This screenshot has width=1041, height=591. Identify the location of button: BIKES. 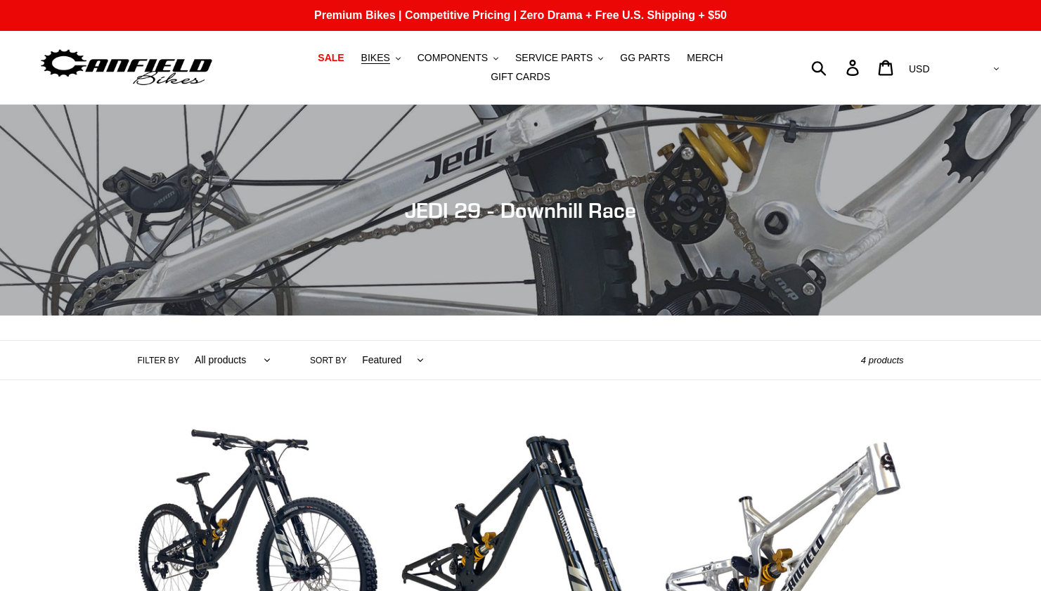
(381, 58).